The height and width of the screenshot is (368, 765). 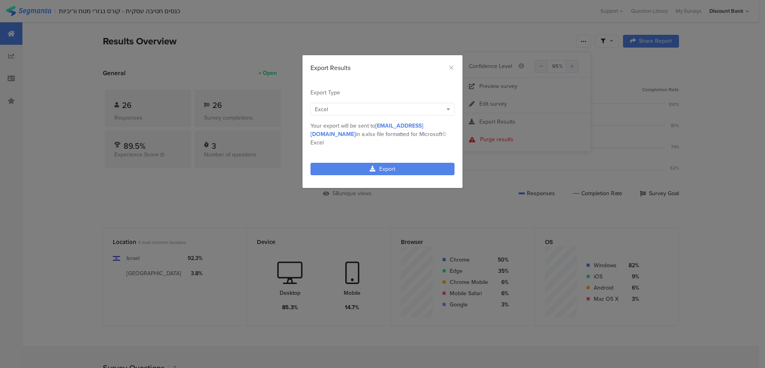 I want to click on span: Excel, so click(x=321, y=109).